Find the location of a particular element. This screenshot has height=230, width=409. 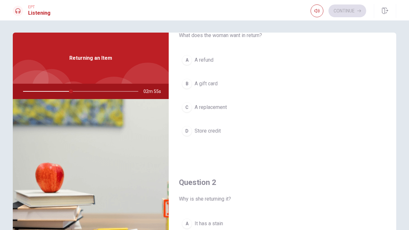

button: CA replacement is located at coordinates (282, 107).